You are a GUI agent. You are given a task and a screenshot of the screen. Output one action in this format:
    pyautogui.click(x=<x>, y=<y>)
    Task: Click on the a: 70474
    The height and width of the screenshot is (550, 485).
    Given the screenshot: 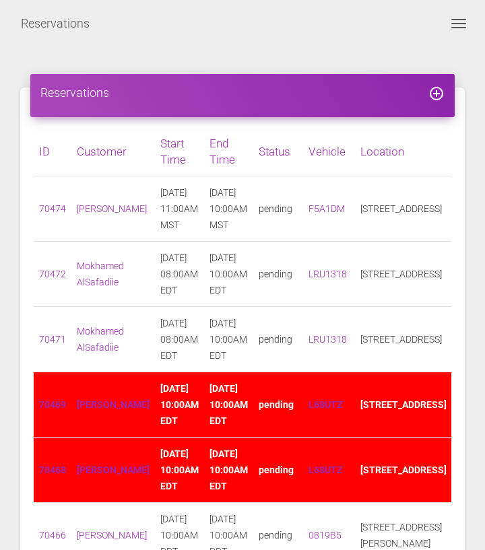 What is the action you would take?
    pyautogui.click(x=53, y=209)
    